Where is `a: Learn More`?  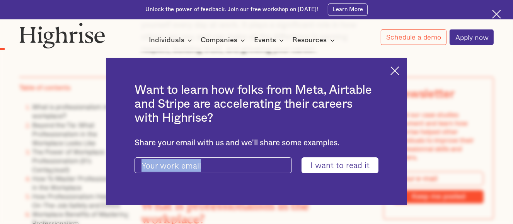
a: Learn More is located at coordinates (348, 10).